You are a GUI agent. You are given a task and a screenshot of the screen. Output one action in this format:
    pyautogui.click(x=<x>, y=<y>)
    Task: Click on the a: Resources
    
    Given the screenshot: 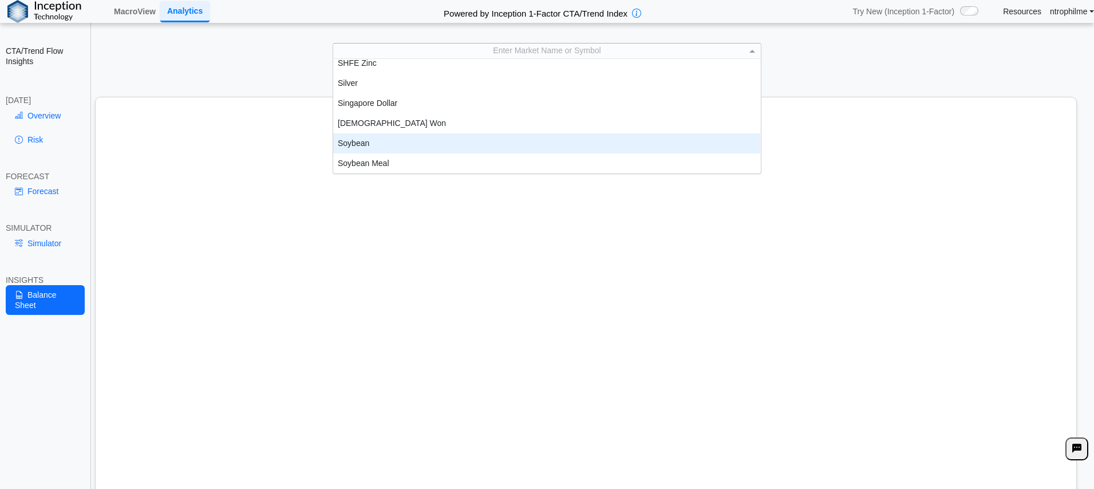 What is the action you would take?
    pyautogui.click(x=1022, y=11)
    